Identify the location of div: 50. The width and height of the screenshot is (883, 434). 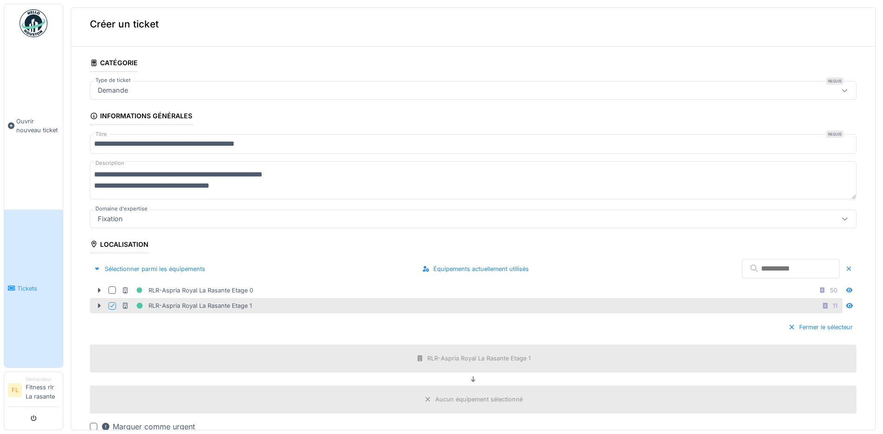
(834, 290).